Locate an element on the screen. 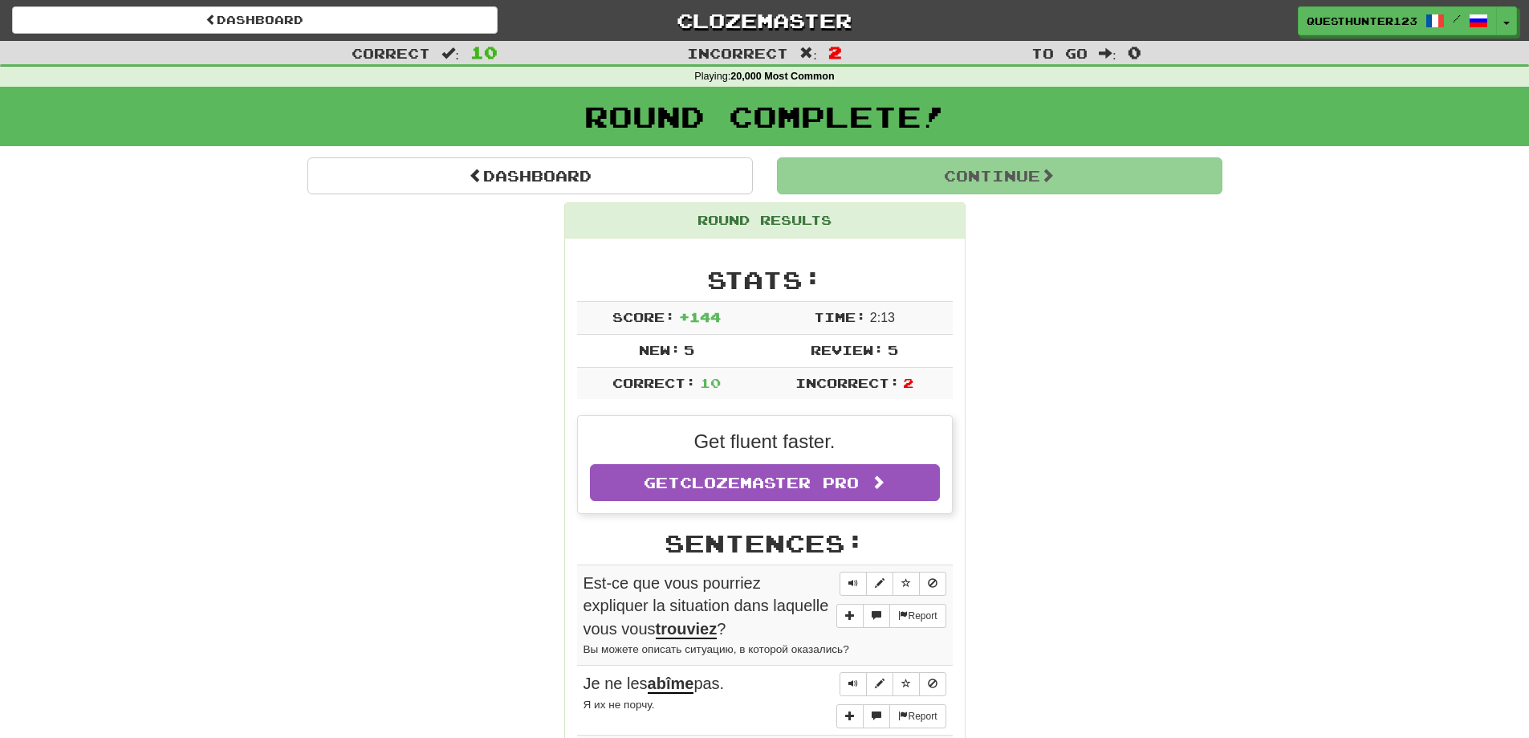 The width and height of the screenshot is (1529, 738). h2: Sentences: is located at coordinates (765, 543).